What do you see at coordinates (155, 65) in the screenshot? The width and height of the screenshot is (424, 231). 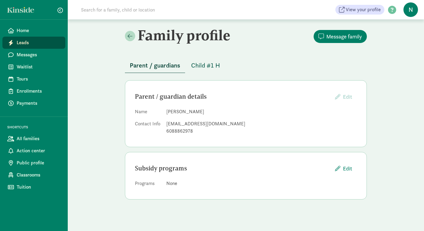 I see `span: Parent / guardians` at bounding box center [155, 65].